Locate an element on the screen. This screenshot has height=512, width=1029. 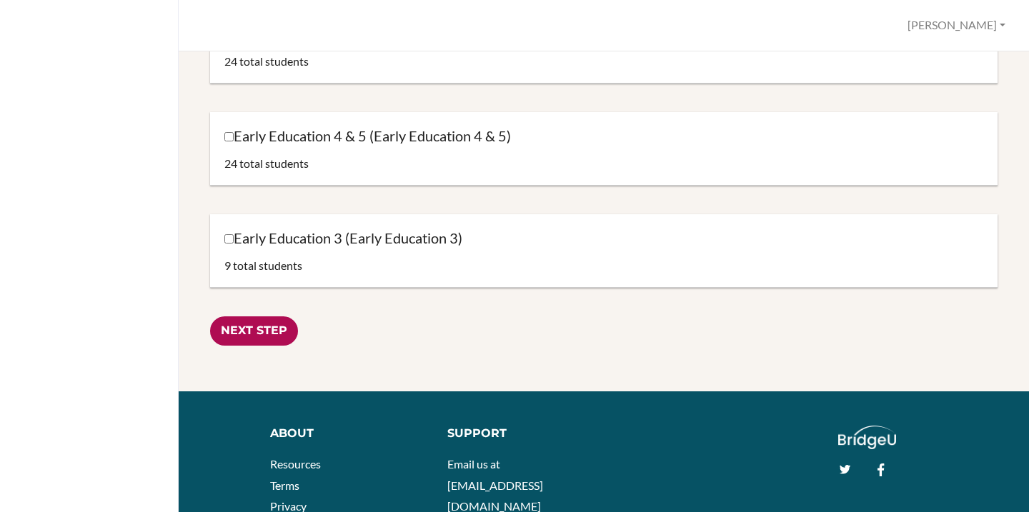
img: logo_white@2x-f4f0deed5e89b7ecb1c2cc34c3e3d731f90f0f143d5ea2071677605dd97b5244.png is located at coordinates (867, 437).